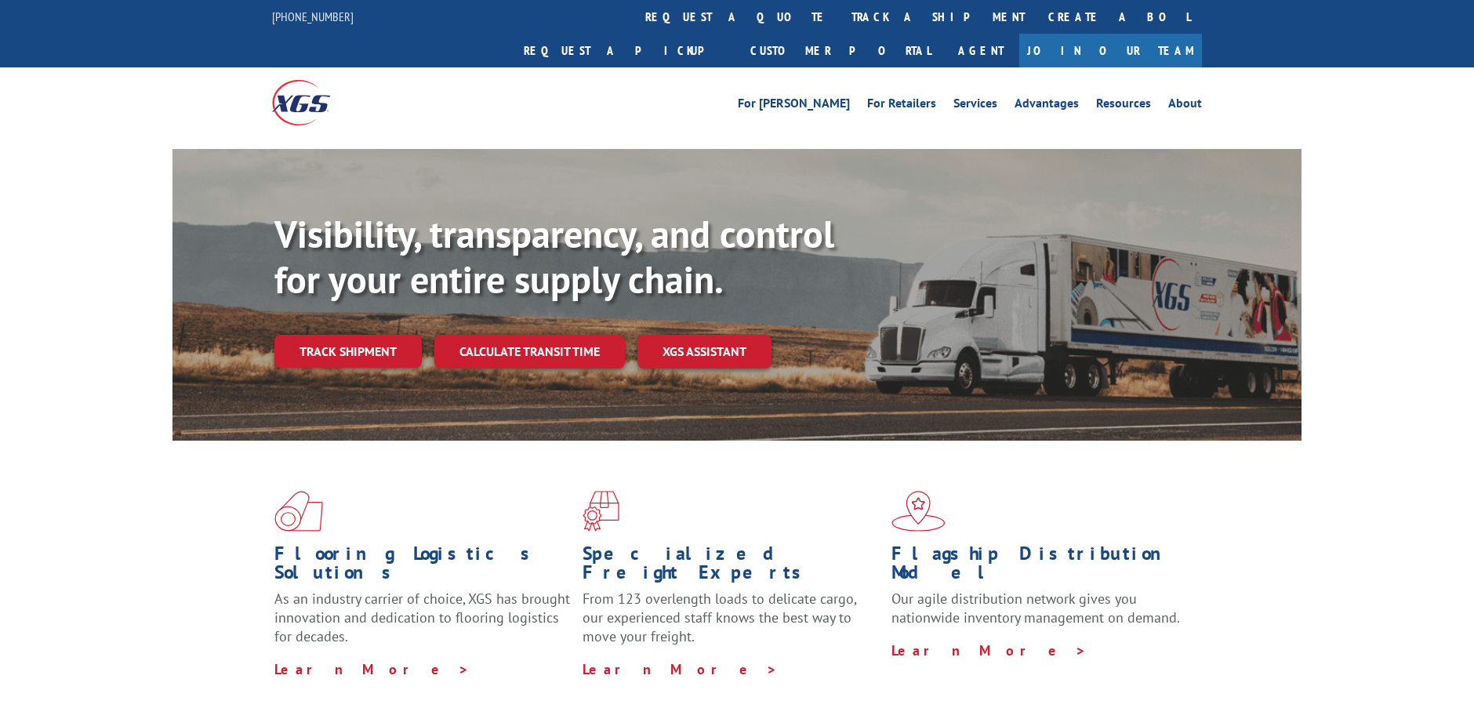  Describe the element at coordinates (1040, 567) in the screenshot. I see `h1: Flagship Distribution Model` at that location.